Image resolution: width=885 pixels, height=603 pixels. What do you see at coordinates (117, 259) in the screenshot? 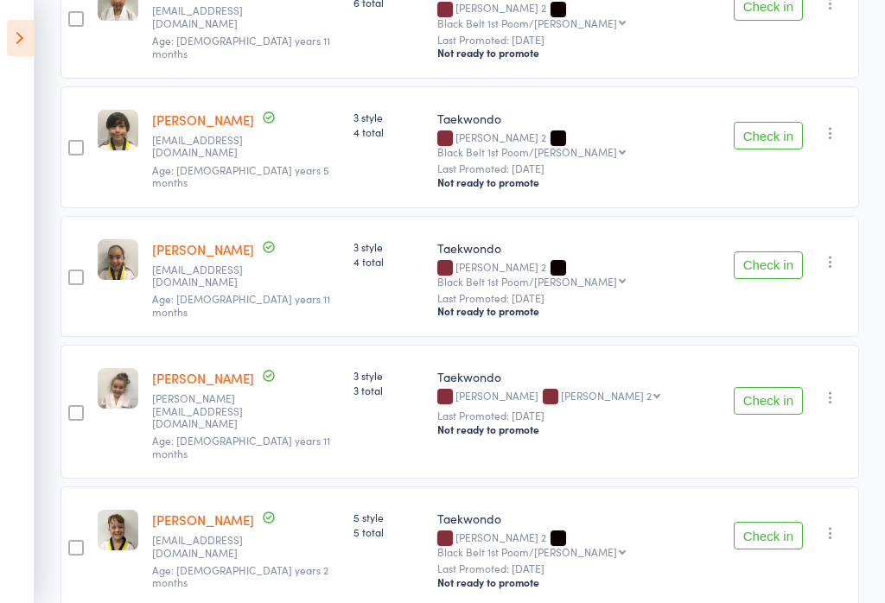
I see `img: image1644622421.png` at bounding box center [117, 259].